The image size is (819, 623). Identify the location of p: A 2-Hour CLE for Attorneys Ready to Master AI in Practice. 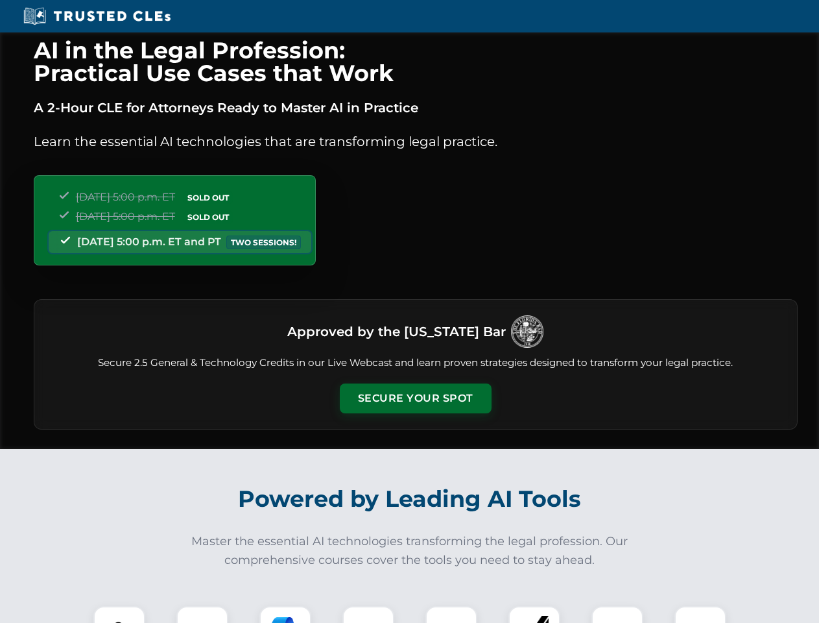
(416, 108).